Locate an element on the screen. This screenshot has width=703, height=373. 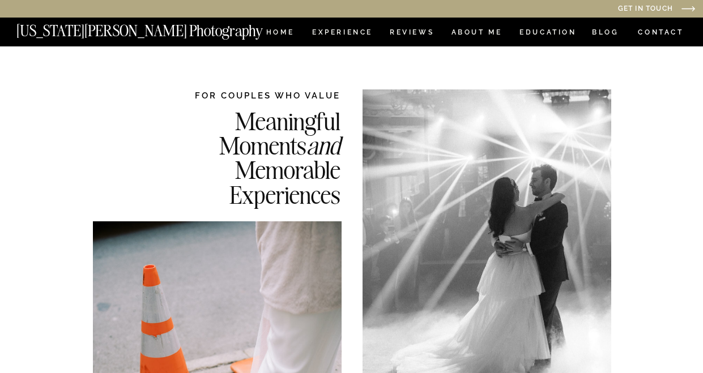
h2: Meaningful Moments Memorable Experiences is located at coordinates (251, 157).